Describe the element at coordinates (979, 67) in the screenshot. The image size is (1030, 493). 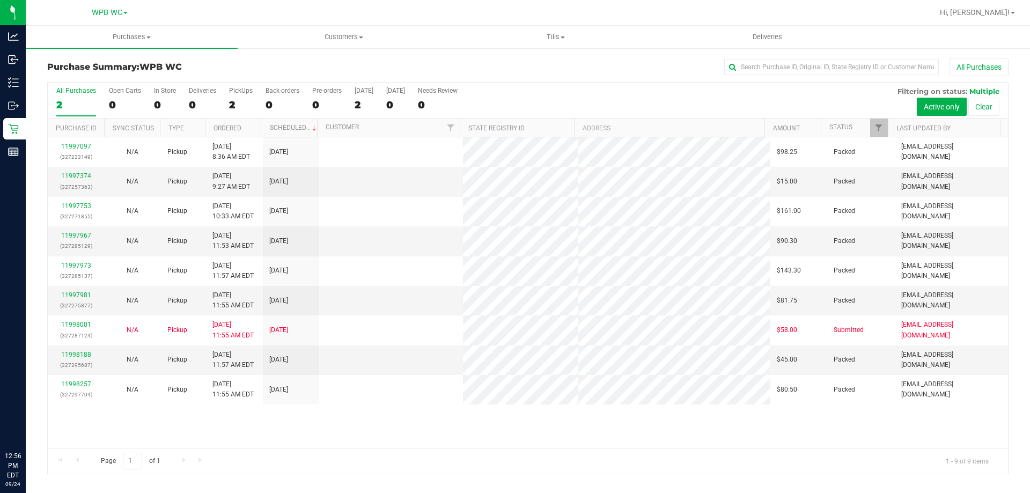
I see `button: All Purchases` at that location.